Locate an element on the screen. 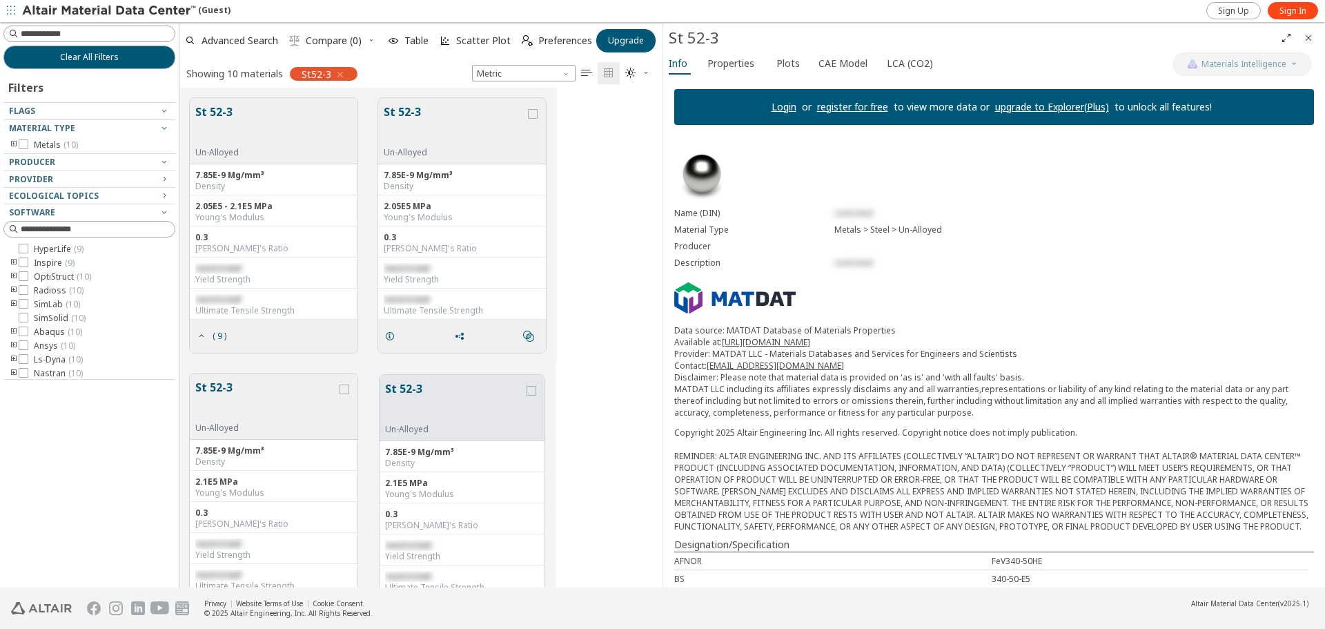 This screenshot has width=1325, height=629. button: Upgrade is located at coordinates (626, 41).